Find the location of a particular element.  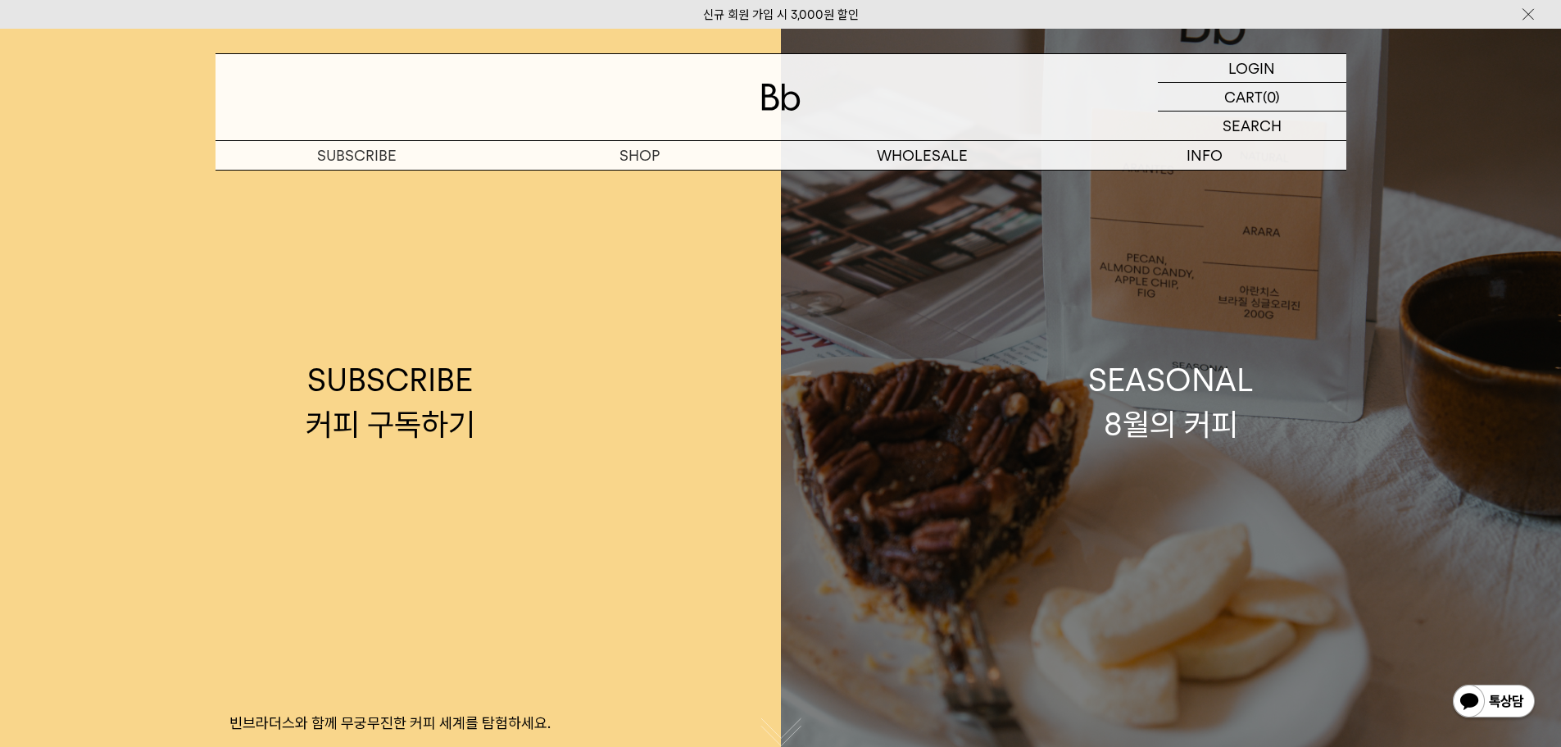

p: INFO is located at coordinates (1205, 155).